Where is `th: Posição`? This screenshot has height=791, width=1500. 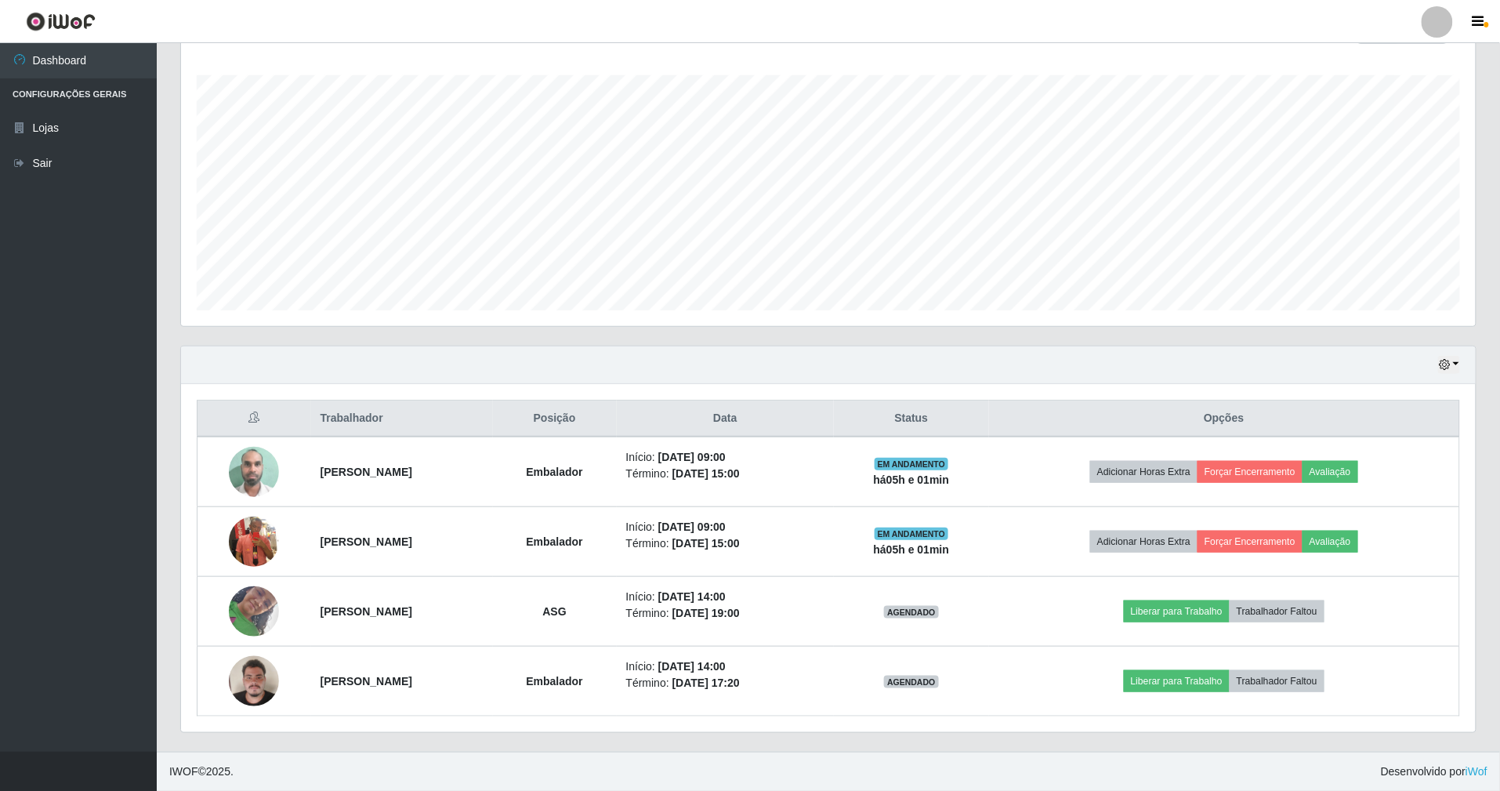
th: Posição is located at coordinates (555, 419).